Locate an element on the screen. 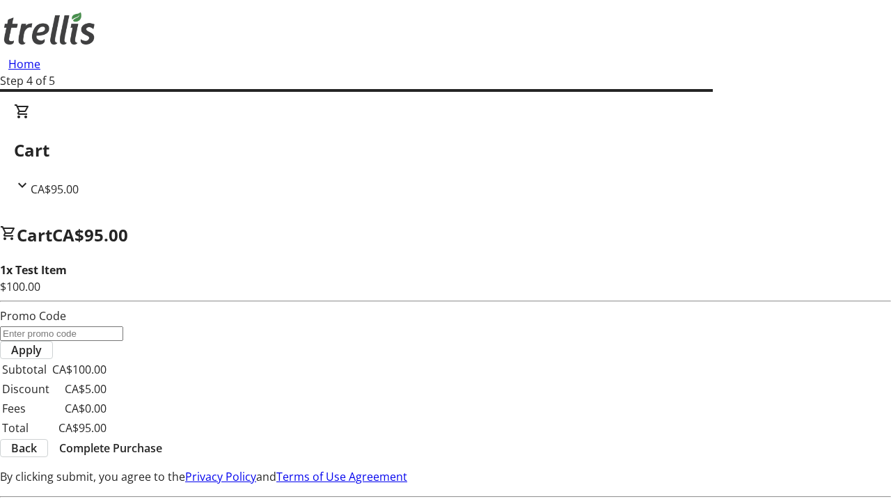 This screenshot has height=501, width=891. a: Terms of Use Agreement is located at coordinates (342, 477).